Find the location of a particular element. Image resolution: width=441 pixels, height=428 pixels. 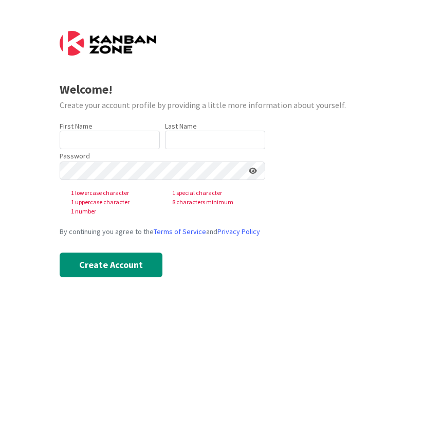

label: First Name is located at coordinates (76, 126).